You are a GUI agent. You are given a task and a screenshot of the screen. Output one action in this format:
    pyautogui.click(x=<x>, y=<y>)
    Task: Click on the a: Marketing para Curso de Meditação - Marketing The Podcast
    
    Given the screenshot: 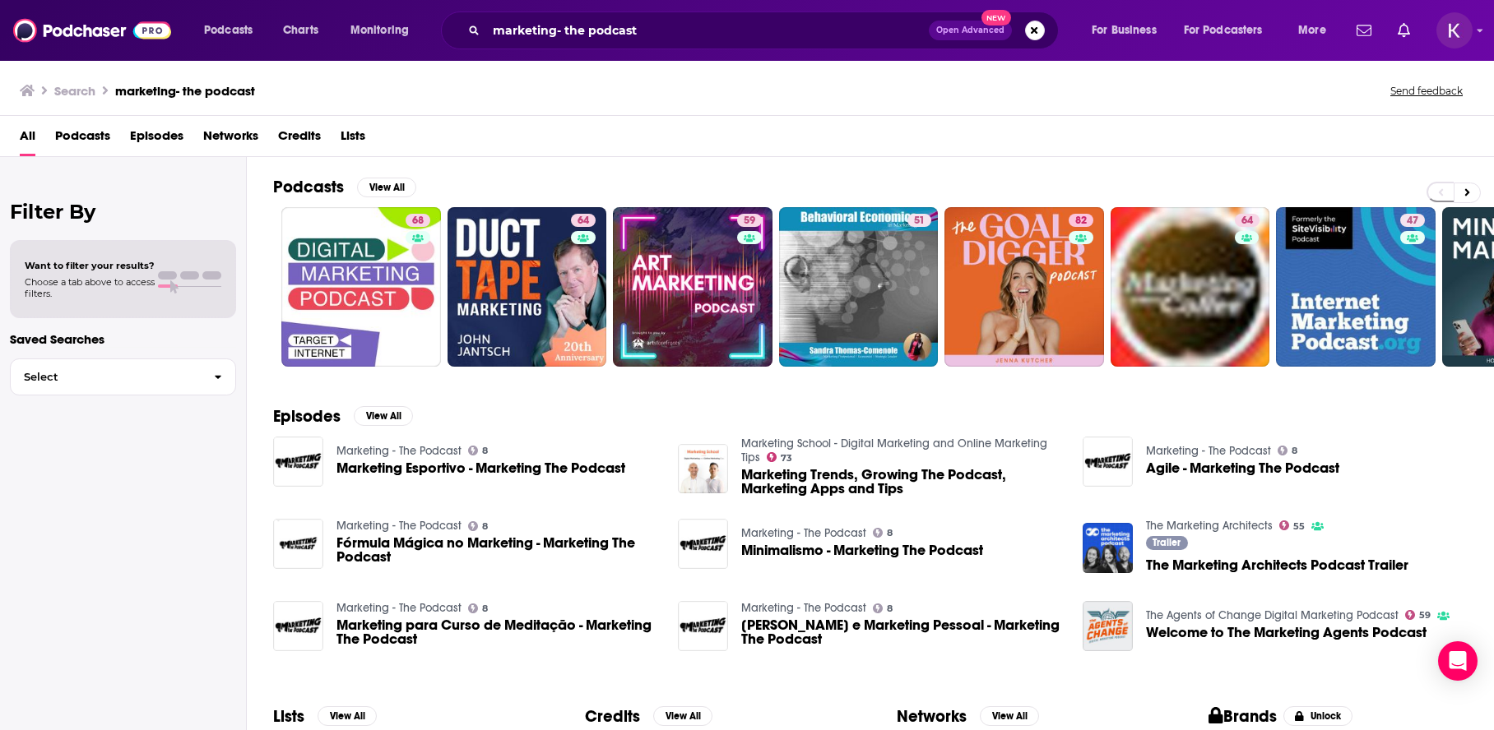 What is the action you would take?
    pyautogui.click(x=497, y=633)
    